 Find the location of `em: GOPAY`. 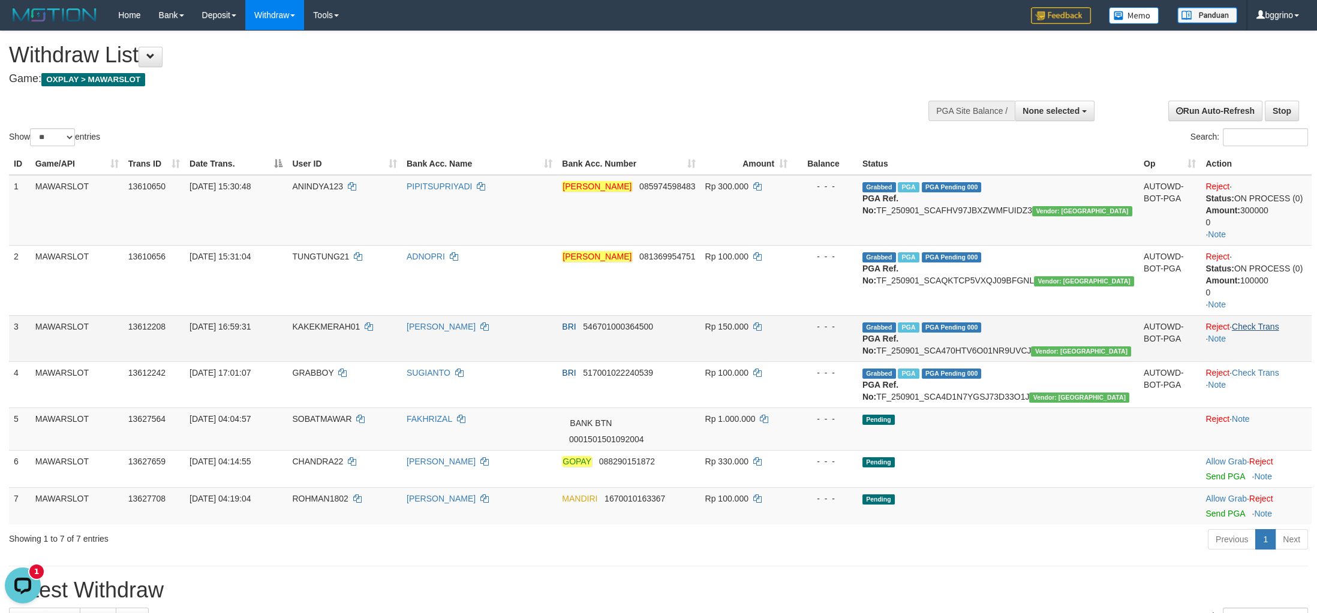

em: GOPAY is located at coordinates (577, 462).